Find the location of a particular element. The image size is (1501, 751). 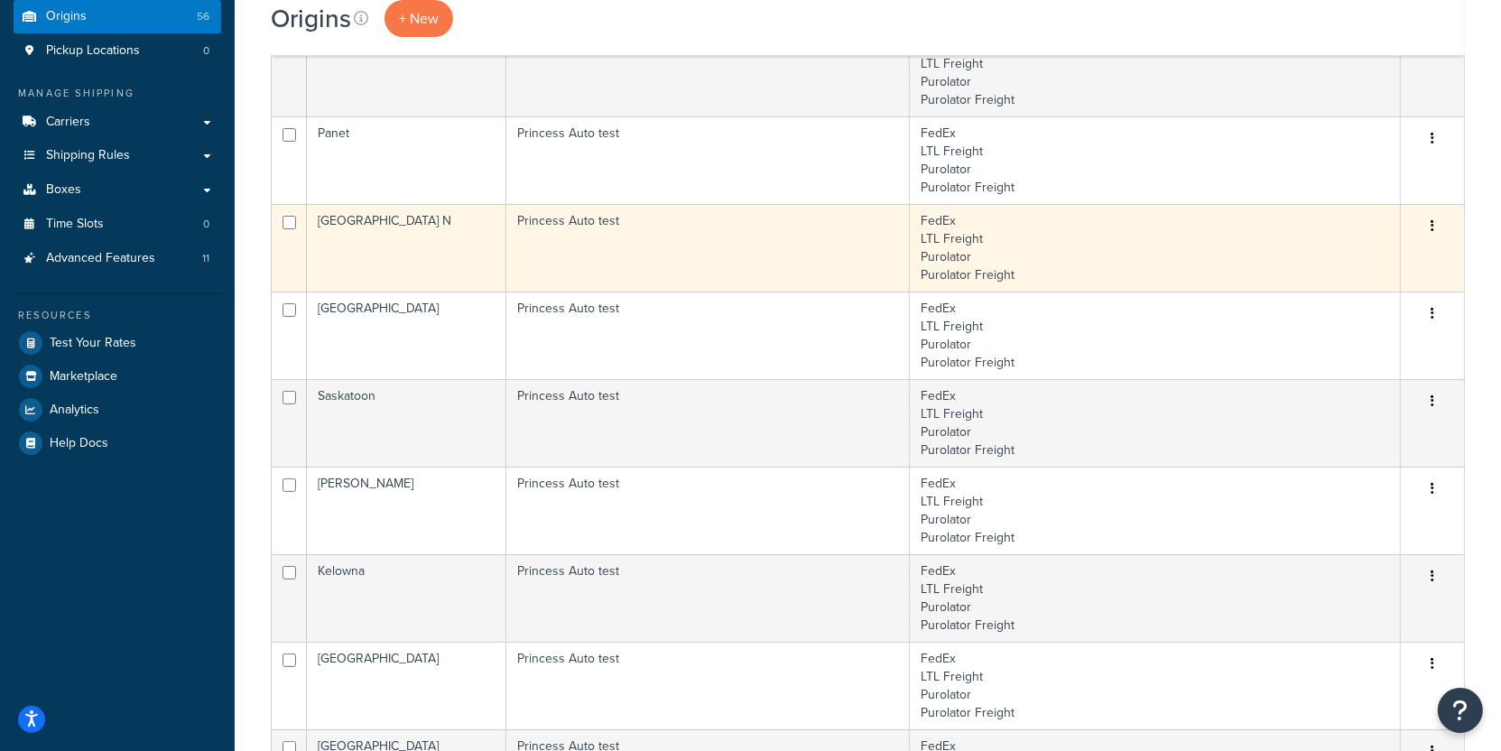

li: Analytics is located at coordinates (117, 410).